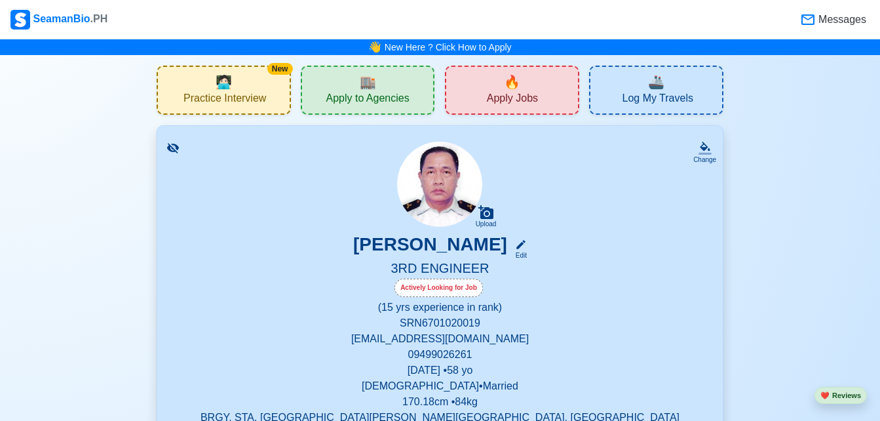 This screenshot has height=421, width=880. I want to click on span: heart, so click(825, 395).